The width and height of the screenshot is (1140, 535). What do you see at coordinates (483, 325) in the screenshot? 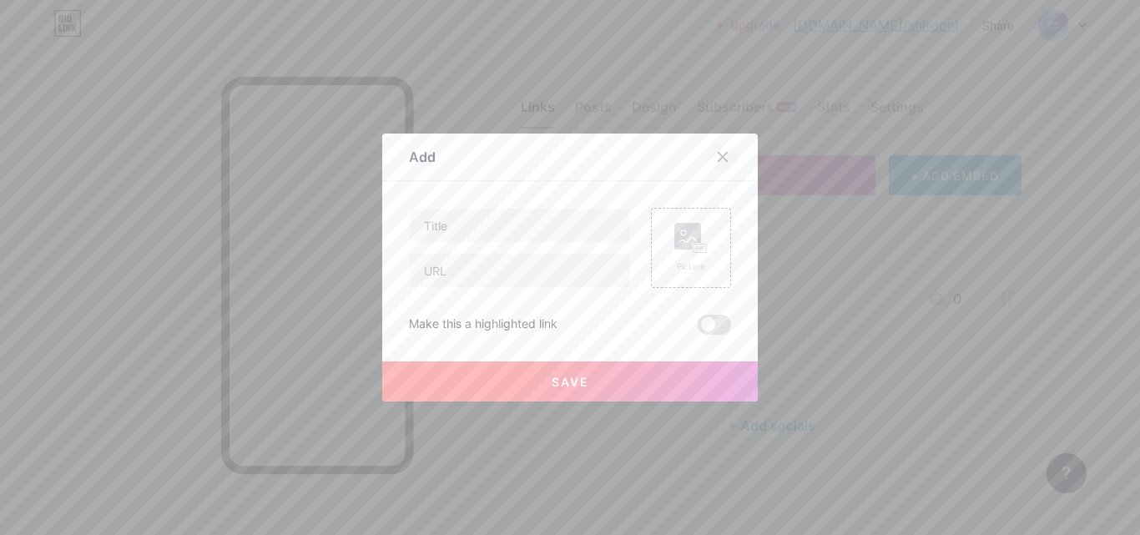
I see `div: Make this a highlighted link` at bounding box center [483, 325].